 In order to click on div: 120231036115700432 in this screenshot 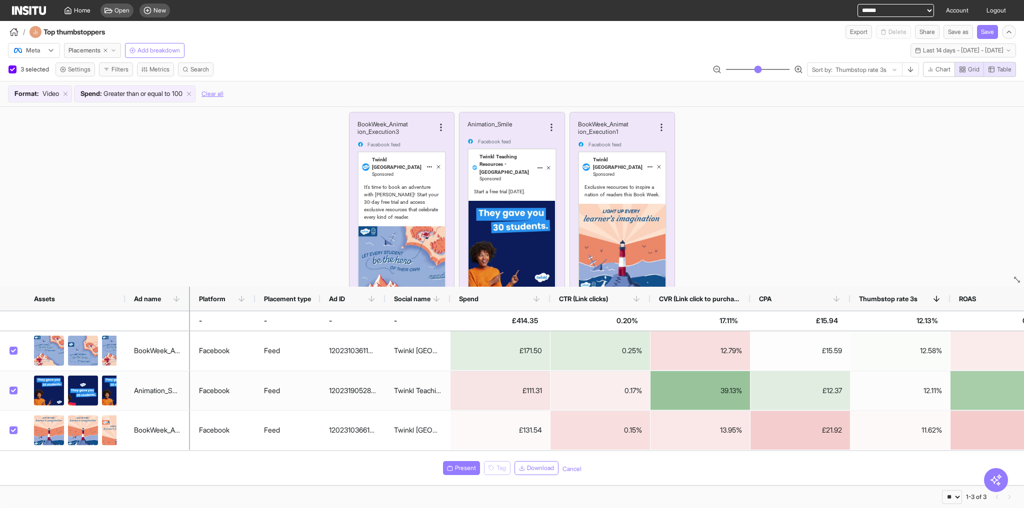, I will do `click(352, 351)`.